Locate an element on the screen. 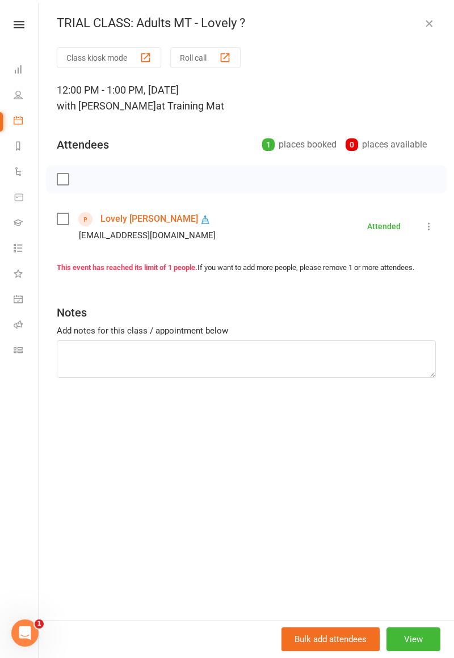 The width and height of the screenshot is (454, 658). div: Notes is located at coordinates (71, 312).